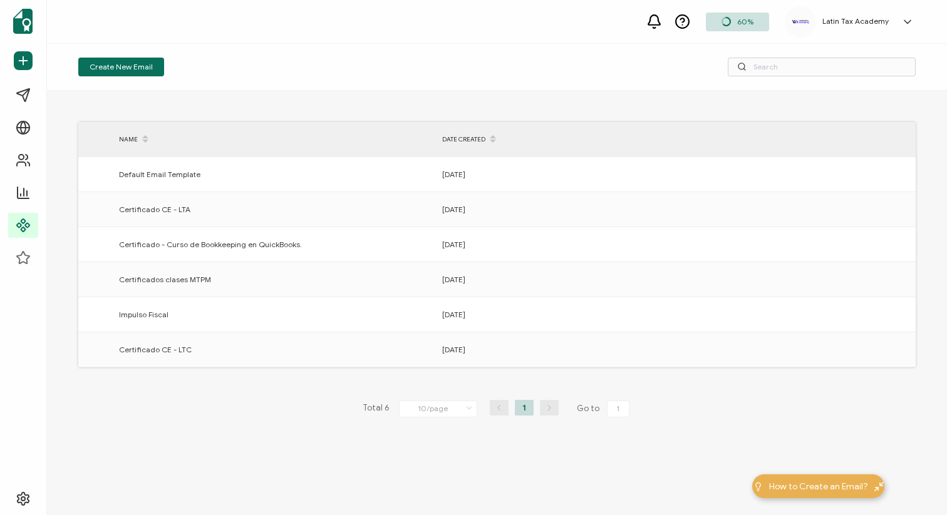 This screenshot has width=947, height=515. What do you see at coordinates (879, 487) in the screenshot?
I see `img: minimize-icon.svg` at bounding box center [879, 487].